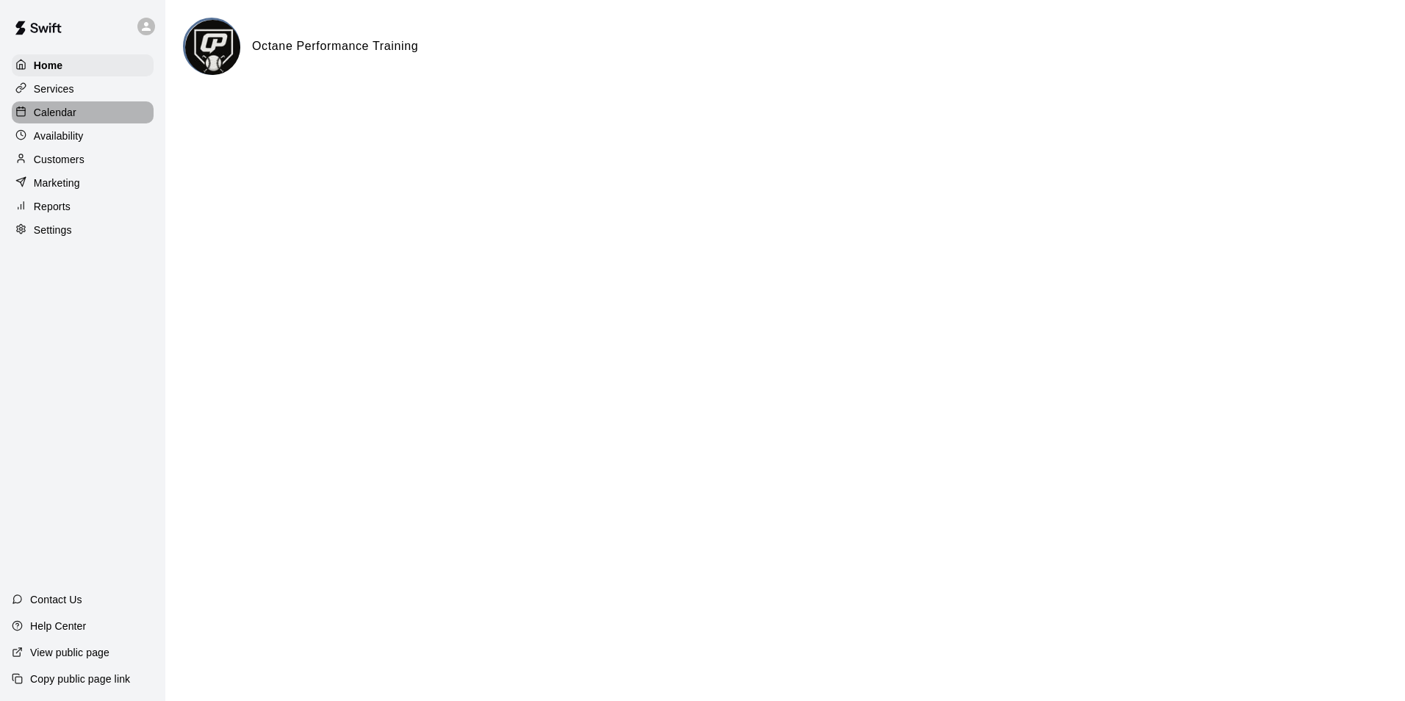 The width and height of the screenshot is (1405, 701). I want to click on h6: Octane Performance Training, so click(335, 46).